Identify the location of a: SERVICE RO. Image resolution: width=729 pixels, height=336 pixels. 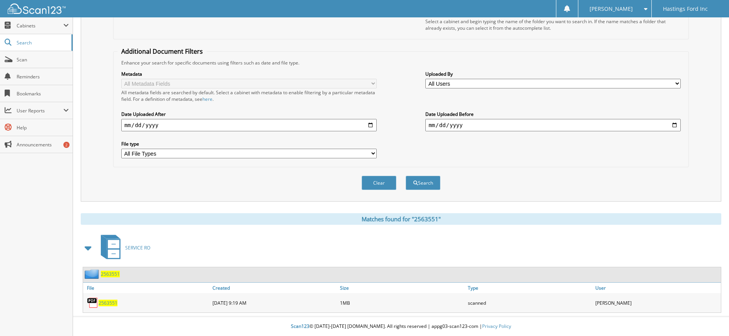
(123, 248).